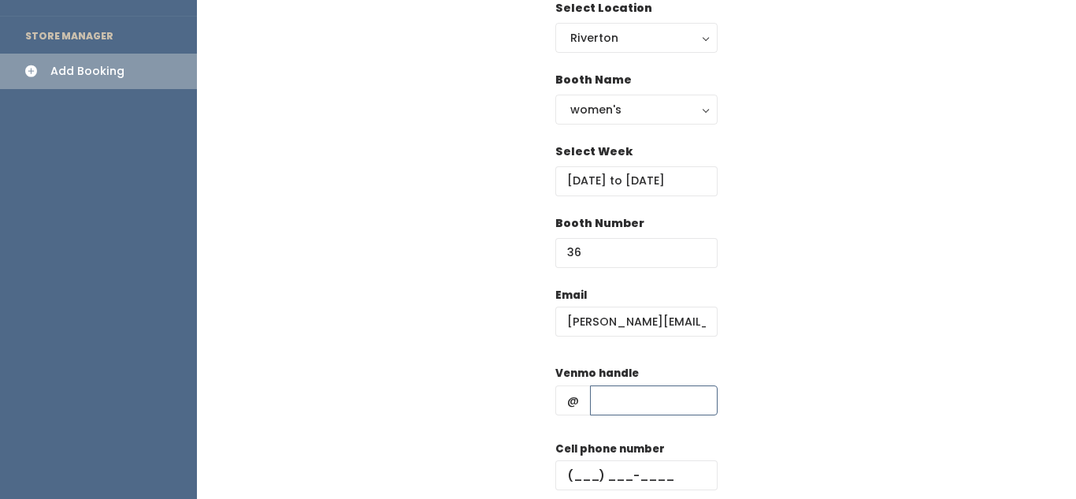  What do you see at coordinates (87, 71) in the screenshot?
I see `div: Add Booking` at bounding box center [87, 71].